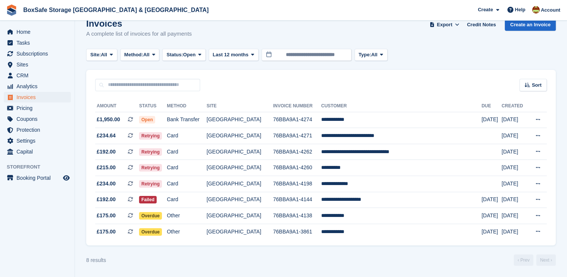 This screenshot has height=277, width=567. I want to click on th: Due, so click(492, 106).